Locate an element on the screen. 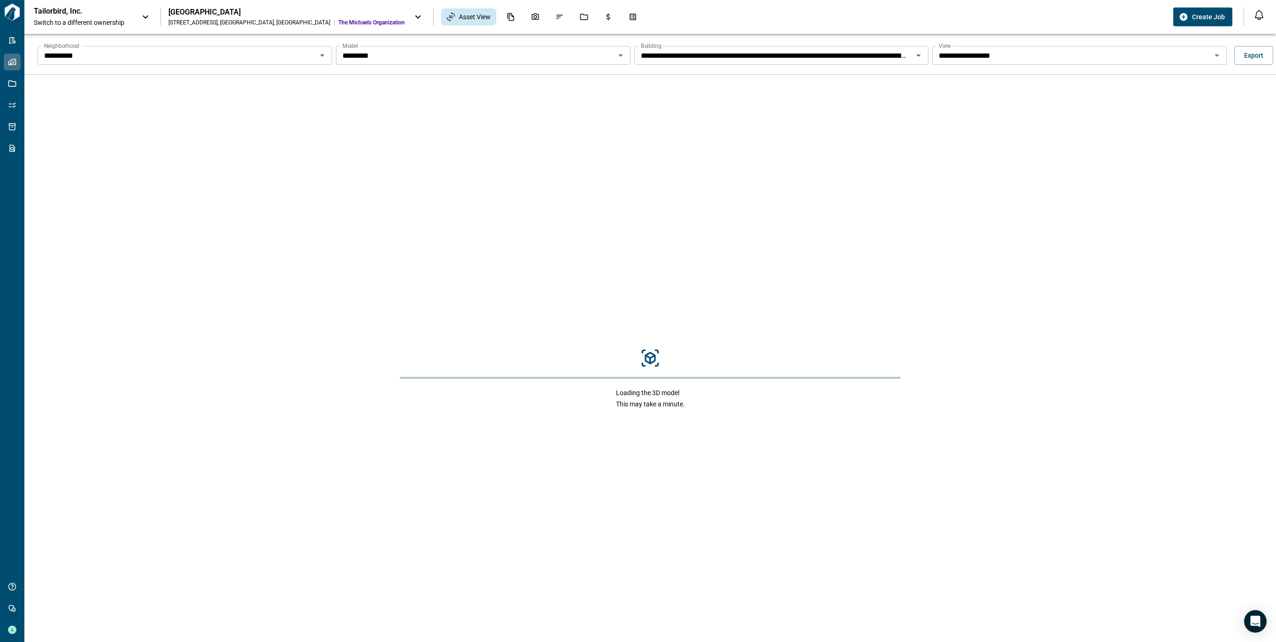  label: Building is located at coordinates (651, 46).